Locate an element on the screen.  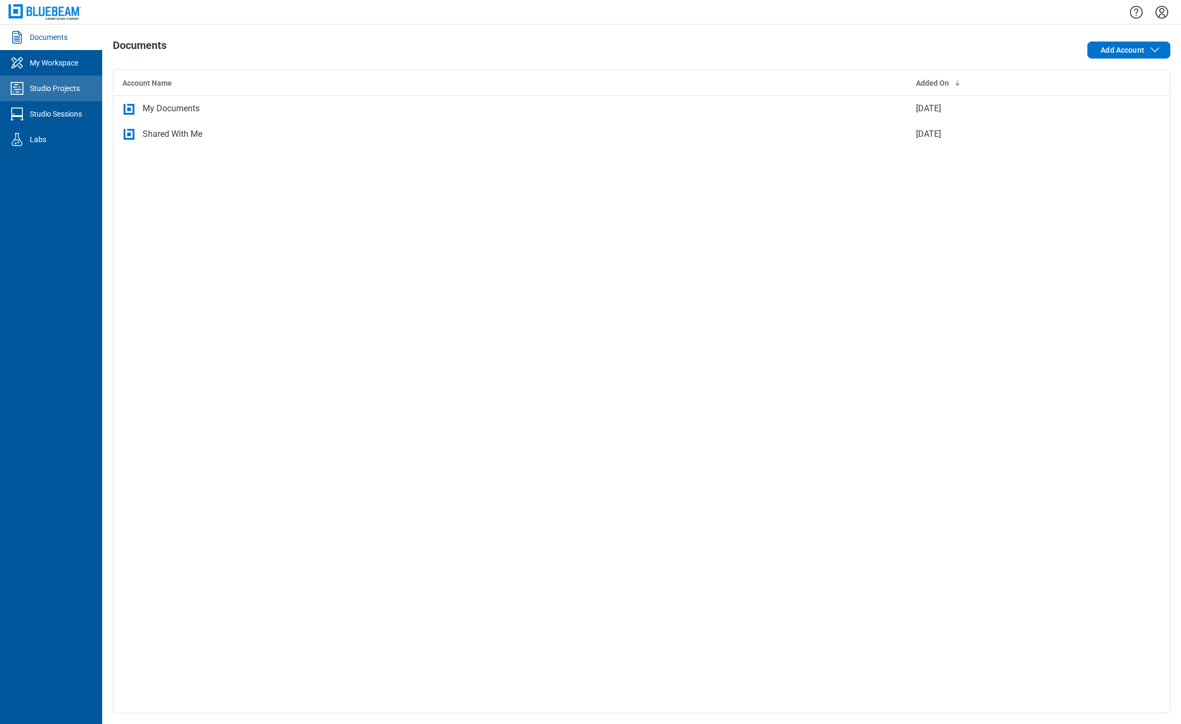
div: Account Name is located at coordinates (511, 83).